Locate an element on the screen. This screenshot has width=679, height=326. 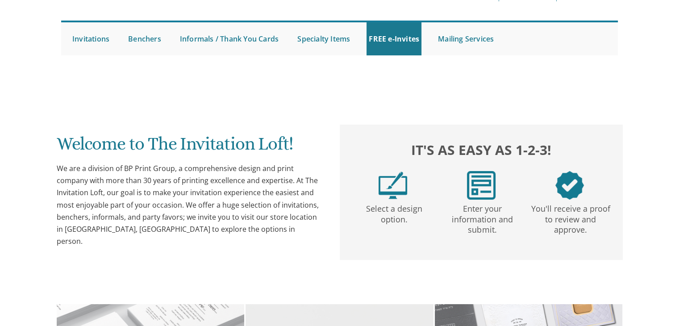
h2: It's as easy as 1-2-3! is located at coordinates (481, 150).